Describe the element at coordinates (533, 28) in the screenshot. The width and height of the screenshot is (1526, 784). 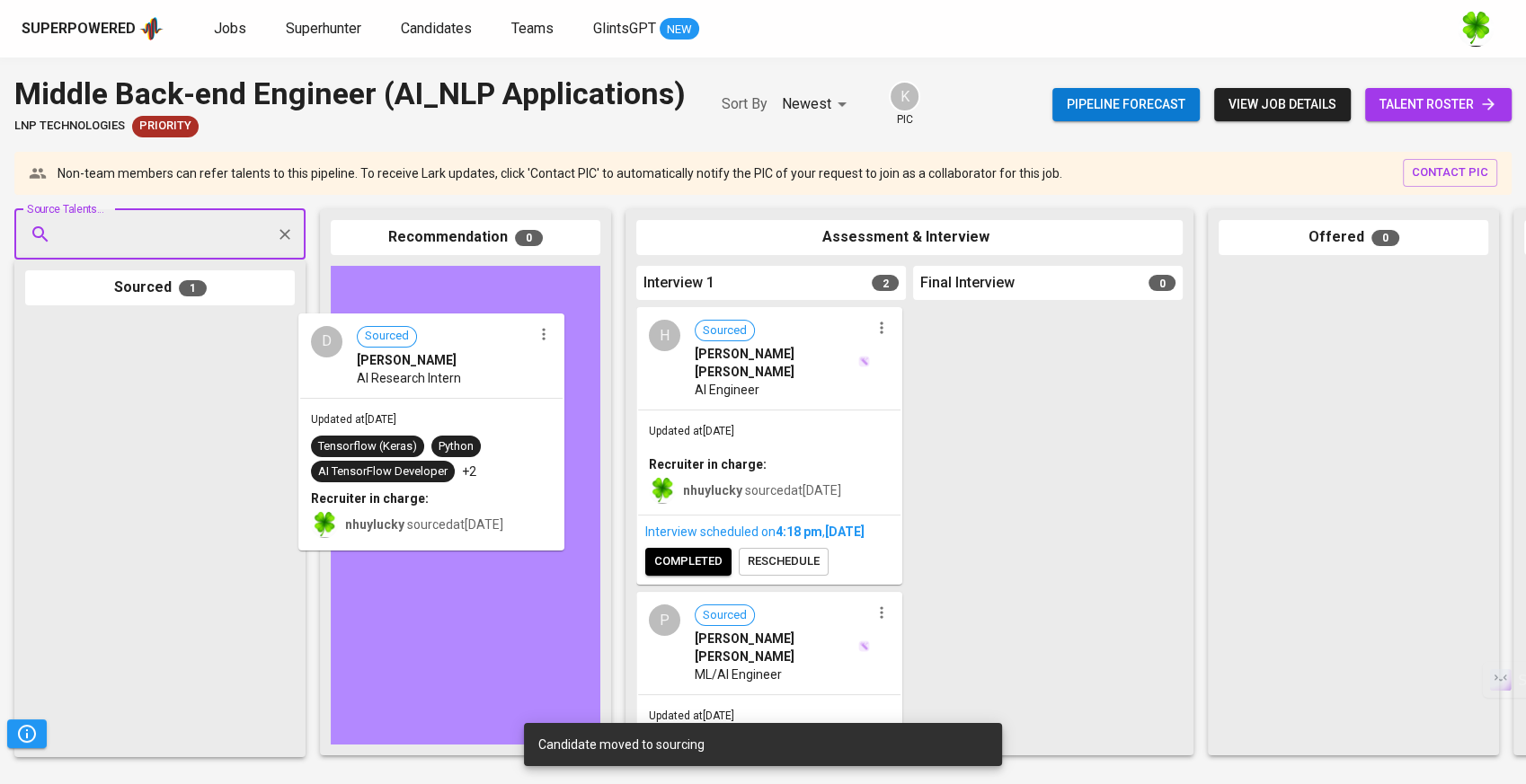
I see `a: Teams` at that location.